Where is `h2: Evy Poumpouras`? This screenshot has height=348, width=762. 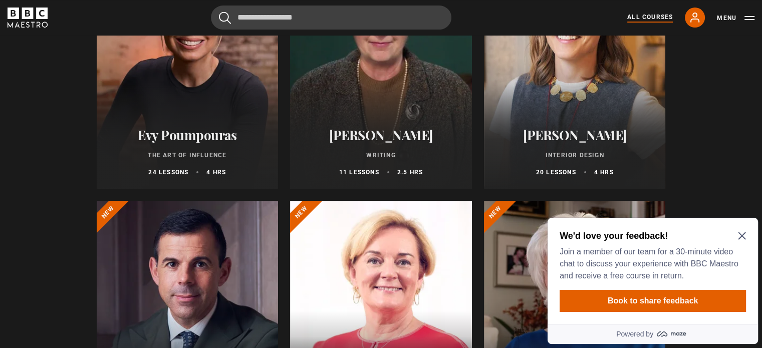
h2: Evy Poumpouras is located at coordinates (187, 135).